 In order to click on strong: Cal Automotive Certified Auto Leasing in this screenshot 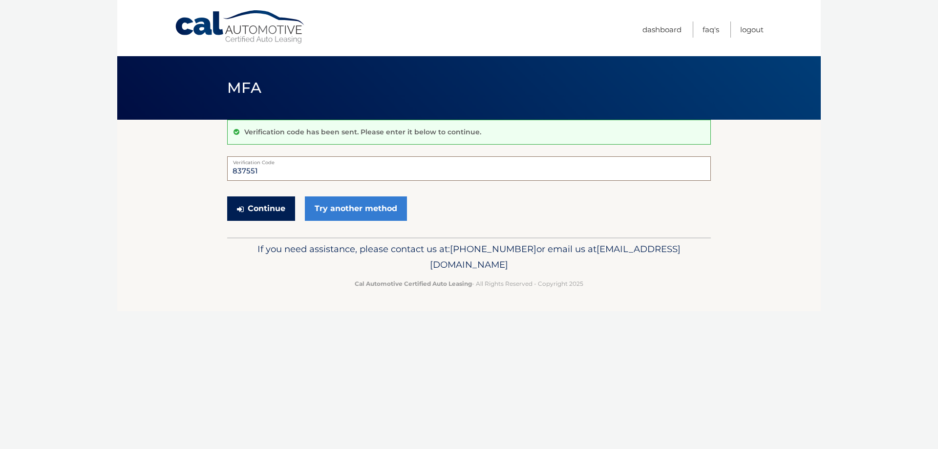, I will do `click(413, 283)`.